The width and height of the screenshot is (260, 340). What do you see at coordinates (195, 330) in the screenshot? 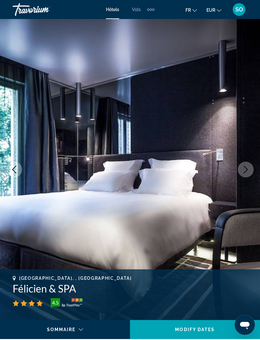
I see `button: Modify Dates` at bounding box center [195, 330].